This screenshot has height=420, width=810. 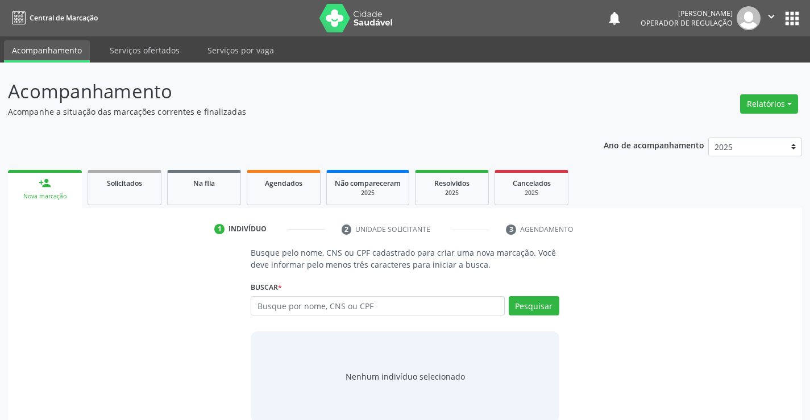 What do you see at coordinates (405, 259) in the screenshot?
I see `p: Busque pelo nome, CNS ou CPF cadastrado para criar uma nova marcação. Você deve informar pelo men...` at bounding box center [405, 259].